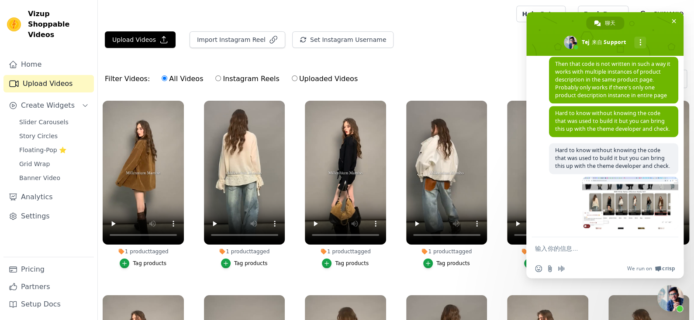 The height and width of the screenshot is (320, 694). Describe the element at coordinates (43, 150) in the screenshot. I see `span: Floating-Pop ⭐` at that location.